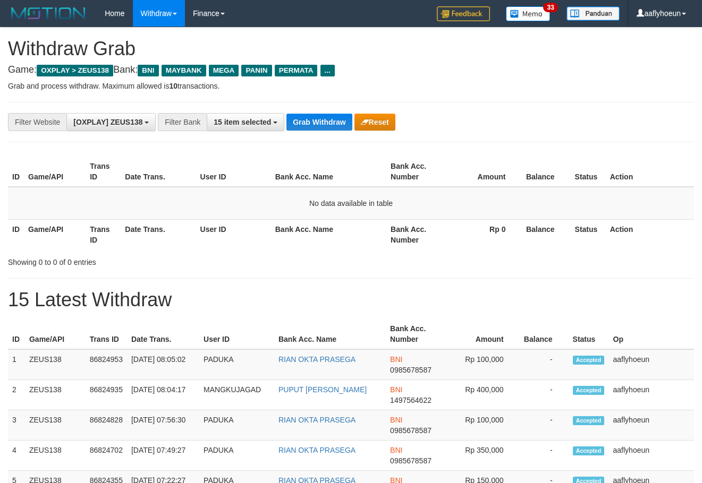 This screenshot has height=483, width=702. What do you see at coordinates (351, 70) in the screenshot?
I see `h4: Game: Bank:` at bounding box center [351, 70].